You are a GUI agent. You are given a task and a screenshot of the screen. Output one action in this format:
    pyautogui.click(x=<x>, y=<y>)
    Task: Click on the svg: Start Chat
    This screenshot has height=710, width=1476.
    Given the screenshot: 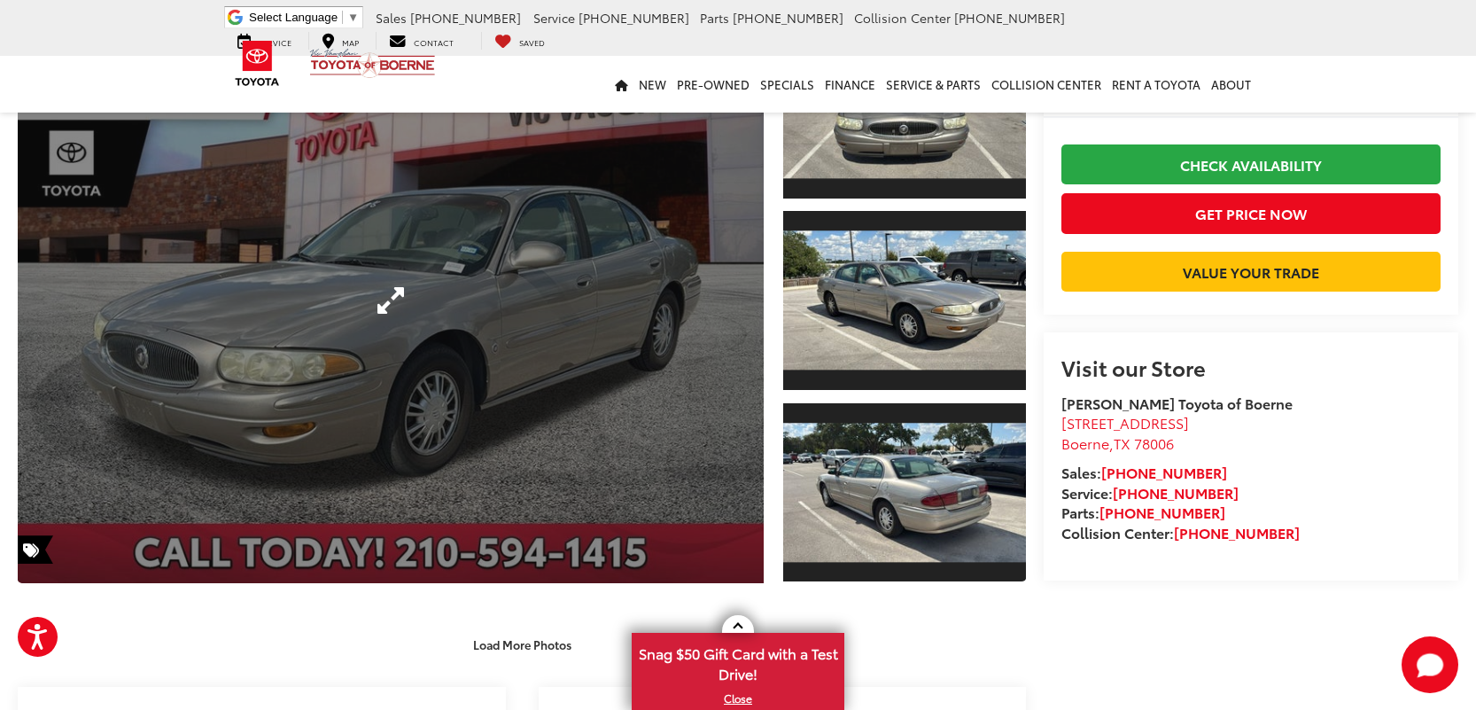 What is the action you would take?
    pyautogui.click(x=1430, y=664)
    